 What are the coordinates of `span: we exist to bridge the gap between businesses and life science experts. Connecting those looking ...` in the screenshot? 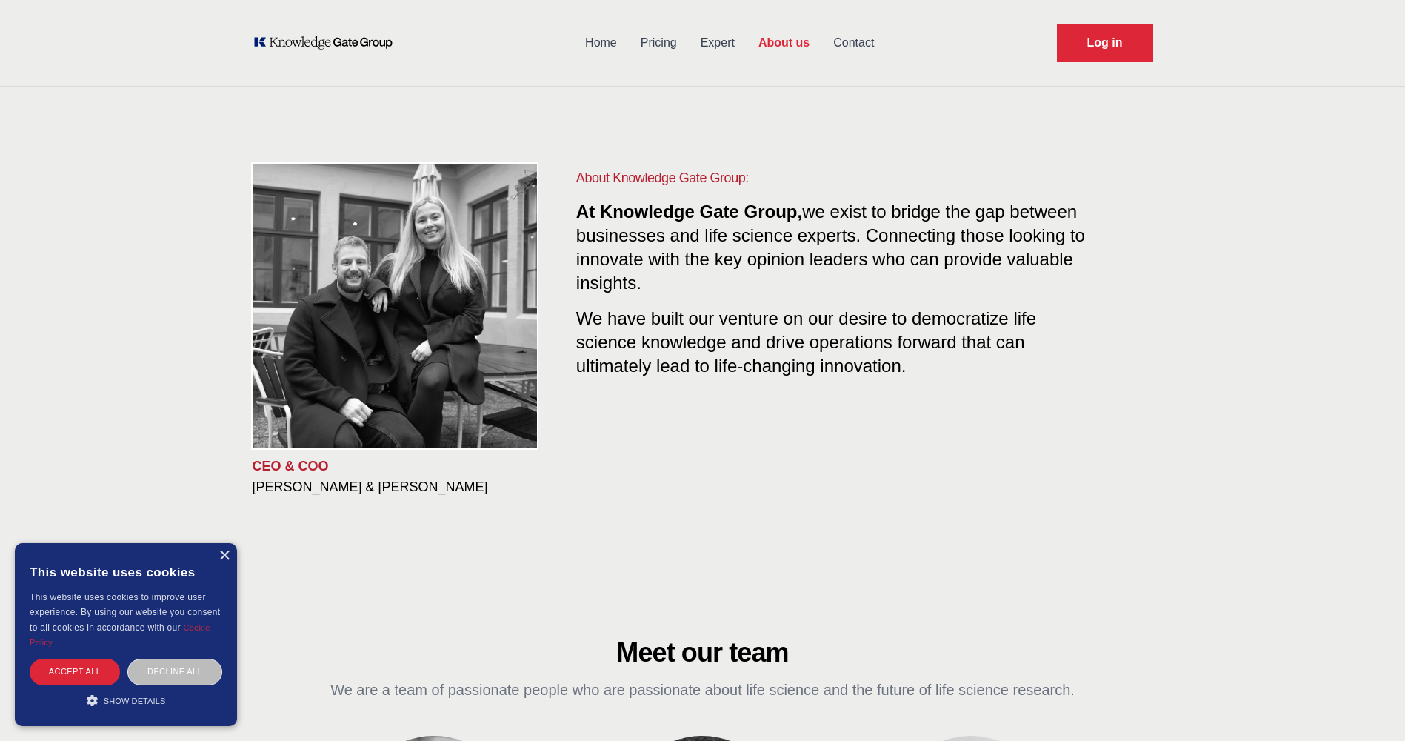 It's located at (830, 247).